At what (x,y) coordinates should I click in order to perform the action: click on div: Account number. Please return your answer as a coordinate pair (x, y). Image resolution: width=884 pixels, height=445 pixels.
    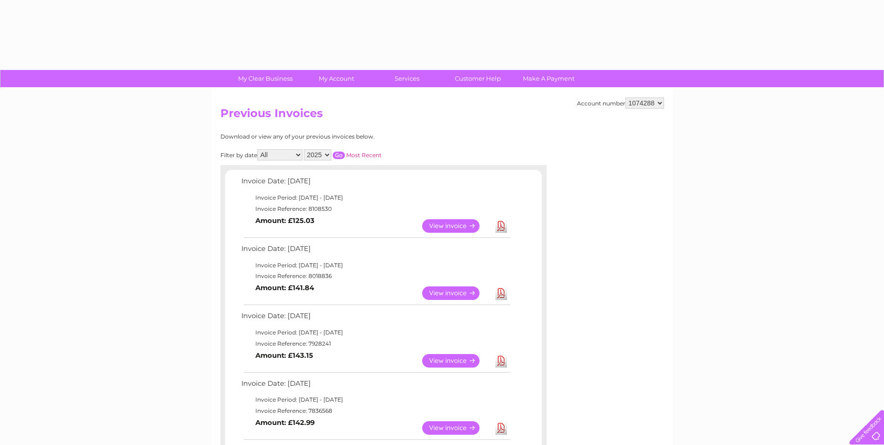
    Looking at the image, I should click on (621, 103).